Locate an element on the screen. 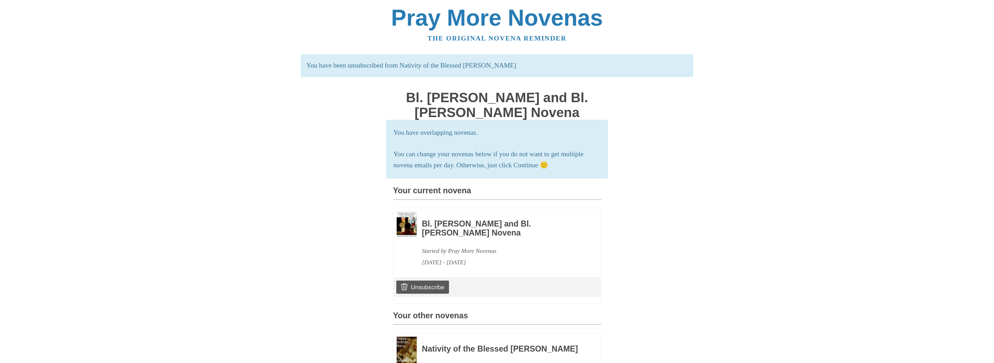 Image resolution: width=994 pixels, height=363 pixels. p: You have overlapping novenas. is located at coordinates (497, 133).